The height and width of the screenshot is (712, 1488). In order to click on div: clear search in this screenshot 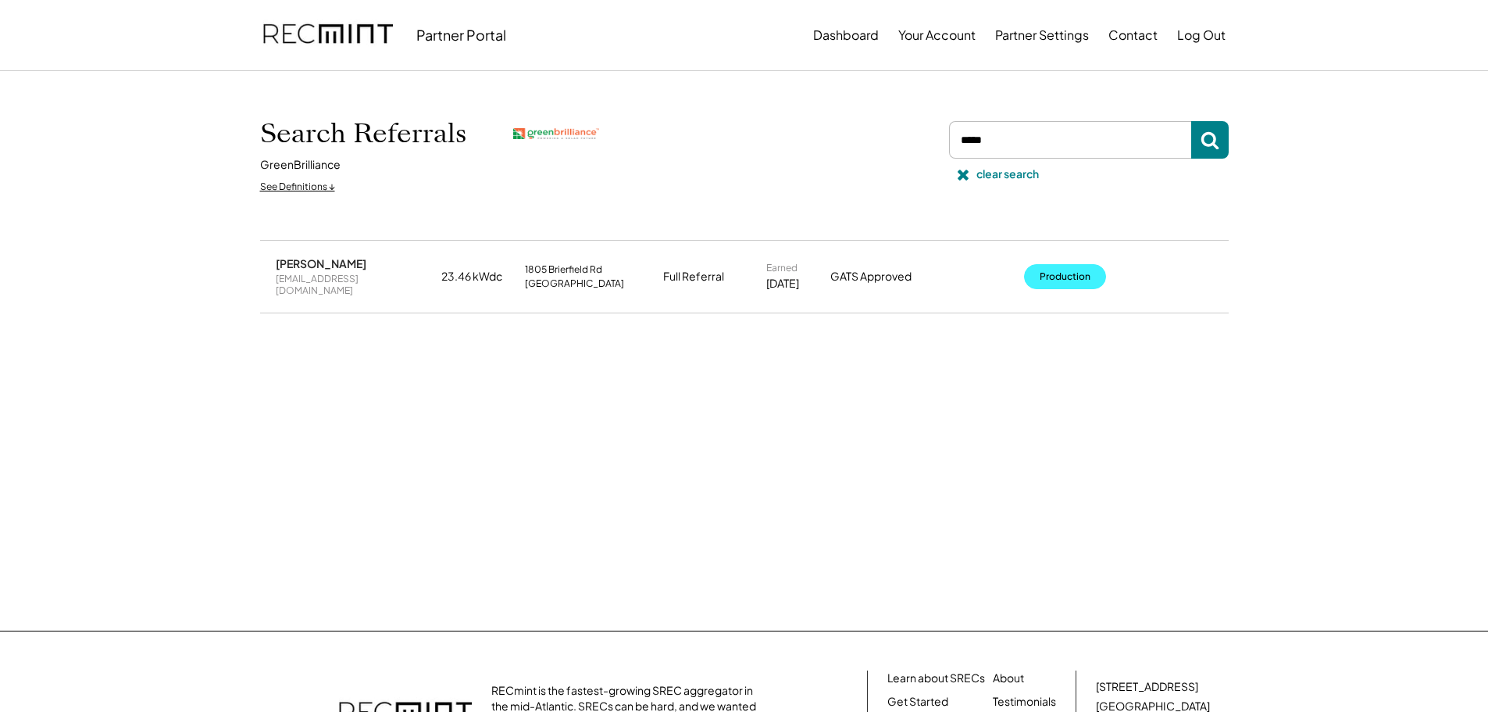, I will do `click(1008, 174)`.